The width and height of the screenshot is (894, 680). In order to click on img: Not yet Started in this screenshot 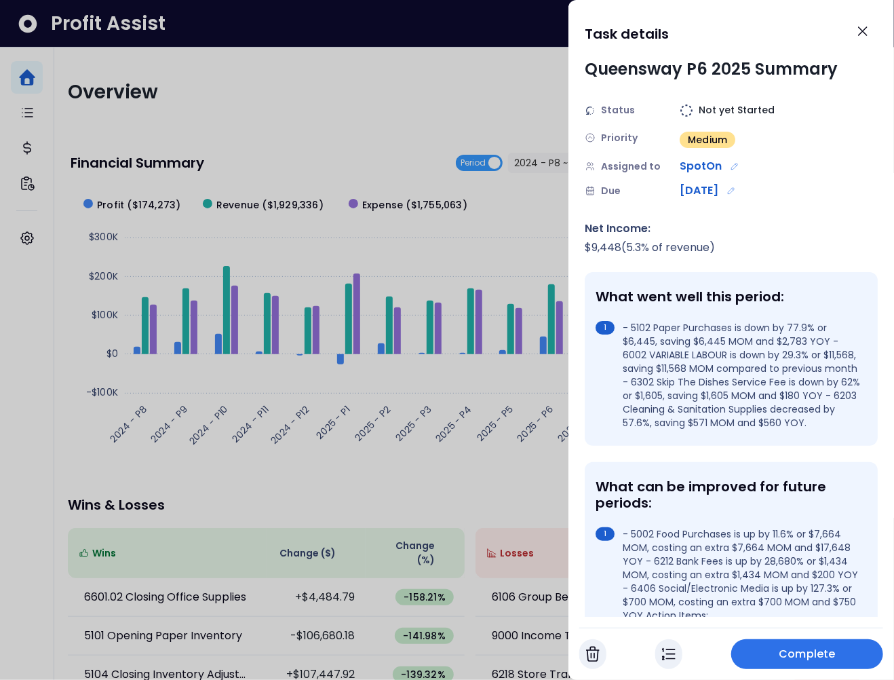, I will do `click(687, 111)`.